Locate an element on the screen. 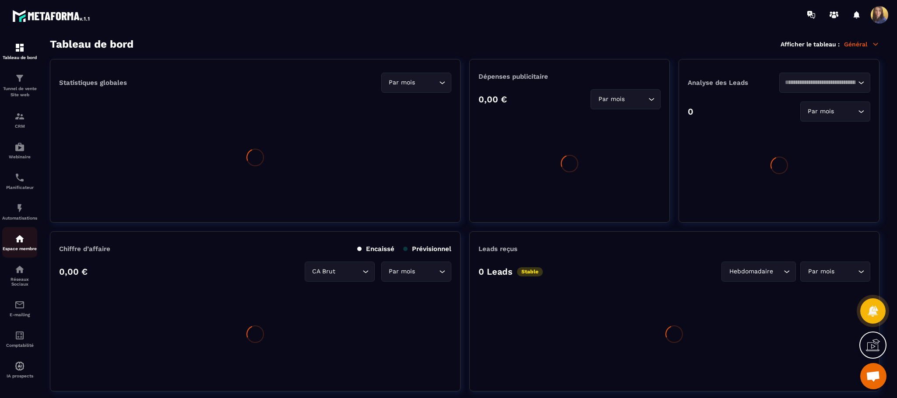  p: Encaissé is located at coordinates (376, 249).